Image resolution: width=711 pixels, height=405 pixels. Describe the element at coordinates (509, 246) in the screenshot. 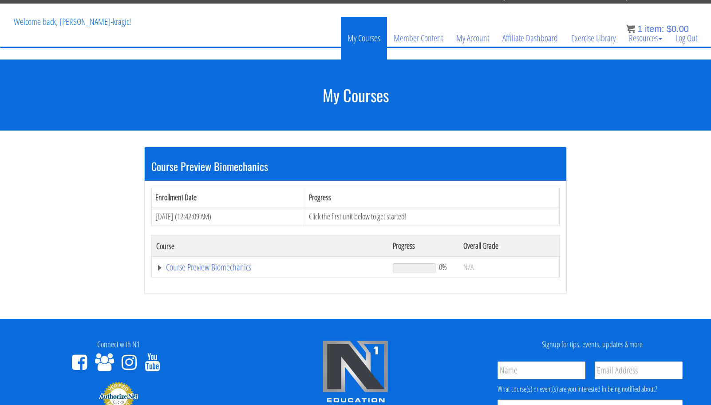

I see `th: Overall Grade` at that location.